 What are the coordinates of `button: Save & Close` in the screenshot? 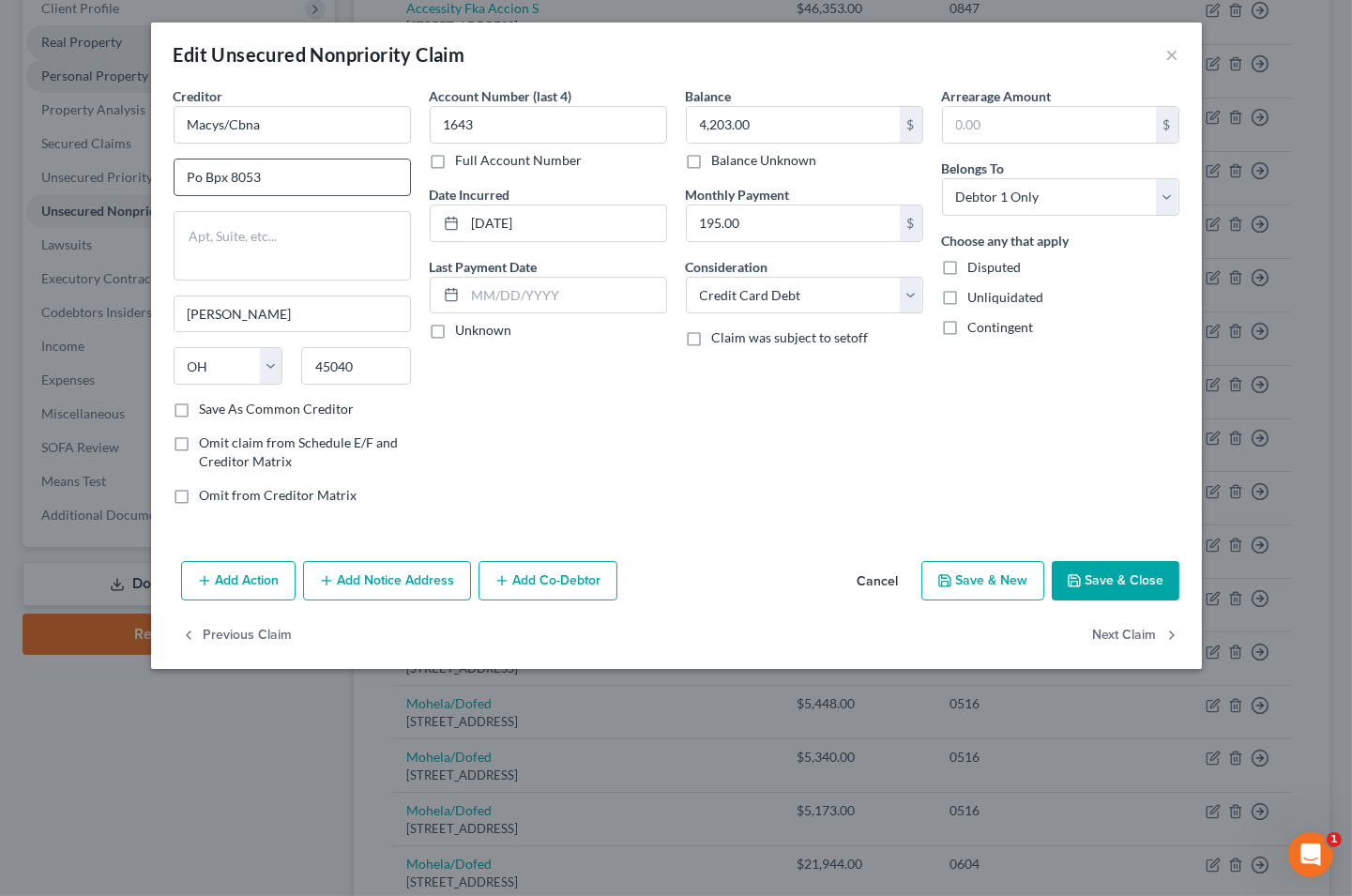 It's located at (1116, 581).